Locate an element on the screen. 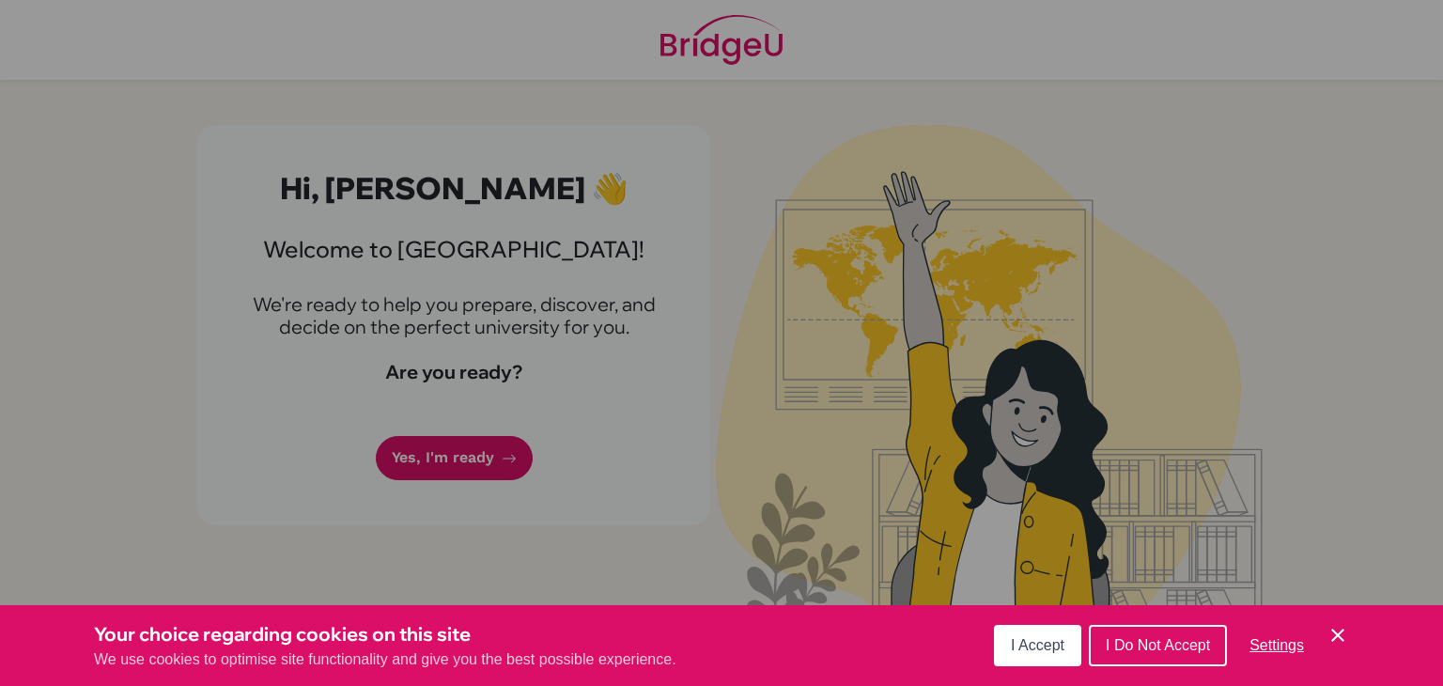 The height and width of the screenshot is (686, 1443). span: Settings is located at coordinates (1277, 645).